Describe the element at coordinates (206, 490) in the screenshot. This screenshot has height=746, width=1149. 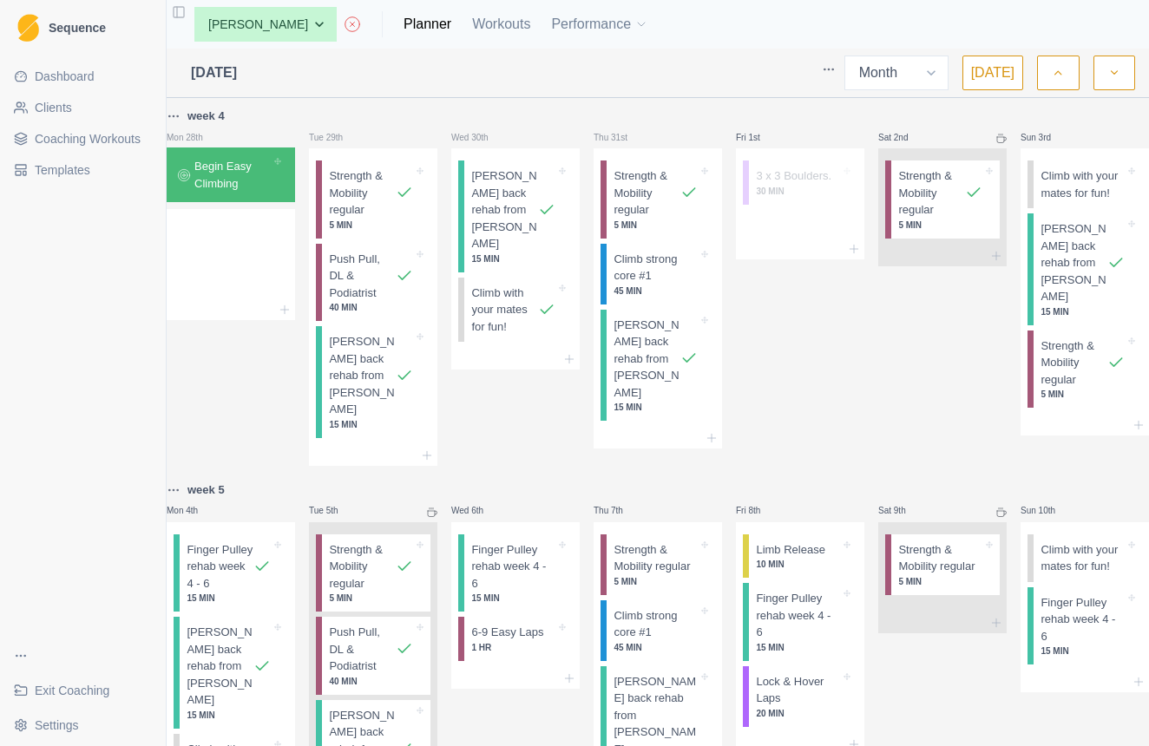
I see `p: week 5` at that location.